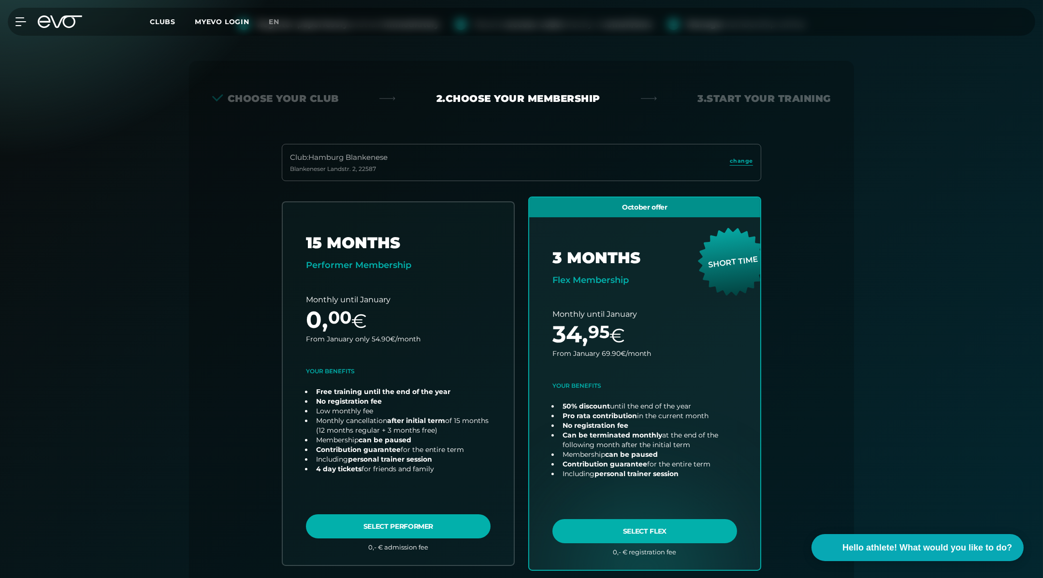 The image size is (1043, 578). Describe the element at coordinates (917, 548) in the screenshot. I see `button: Hello athlete! What would you like to do?` at that location.